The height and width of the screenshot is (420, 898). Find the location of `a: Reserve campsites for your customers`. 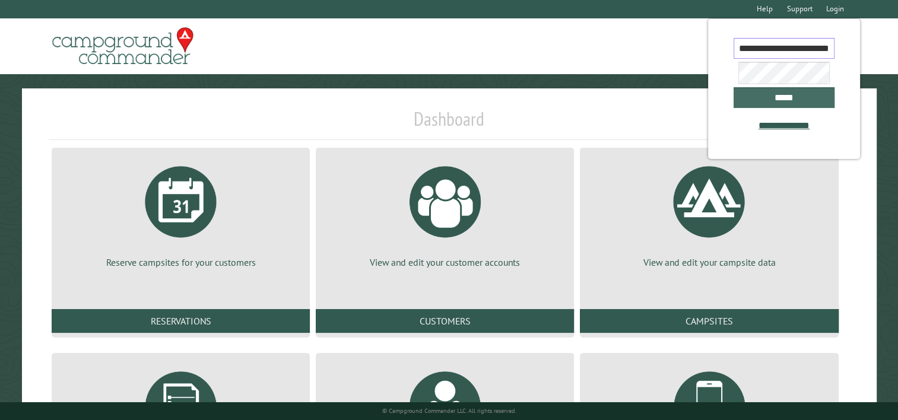

a: Reserve campsites for your customers is located at coordinates (180, 213).